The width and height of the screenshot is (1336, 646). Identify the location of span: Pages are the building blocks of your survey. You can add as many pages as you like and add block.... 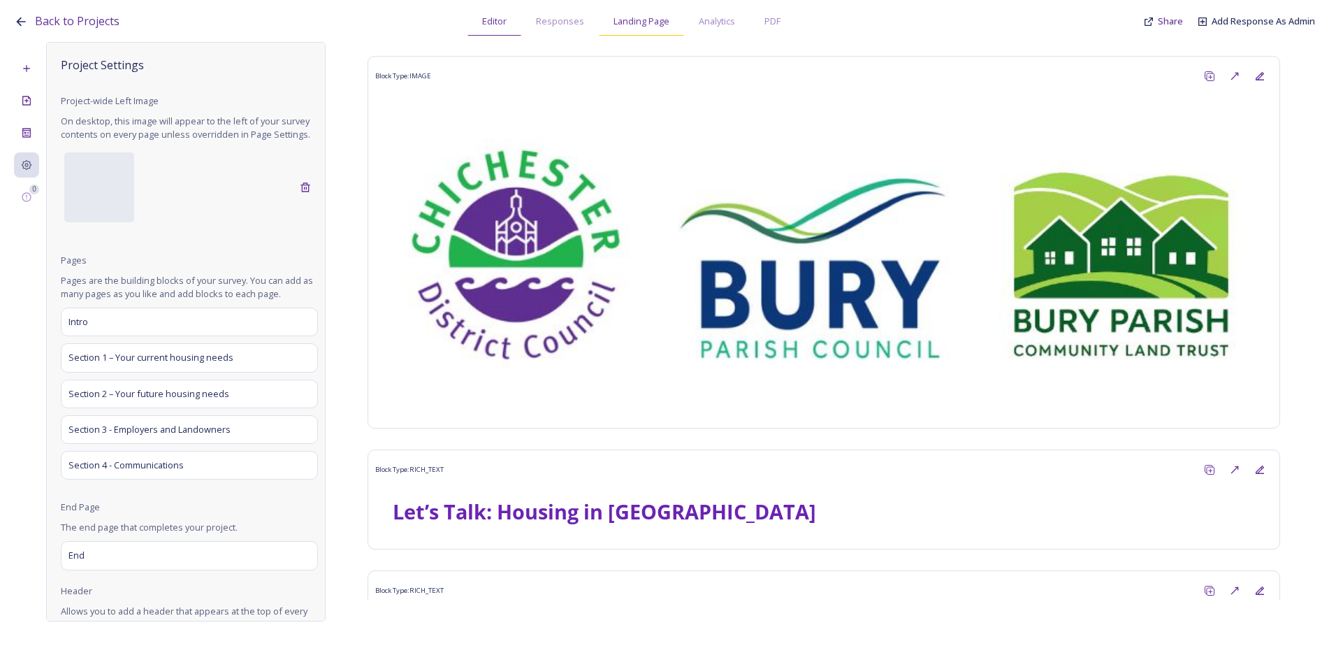
(189, 287).